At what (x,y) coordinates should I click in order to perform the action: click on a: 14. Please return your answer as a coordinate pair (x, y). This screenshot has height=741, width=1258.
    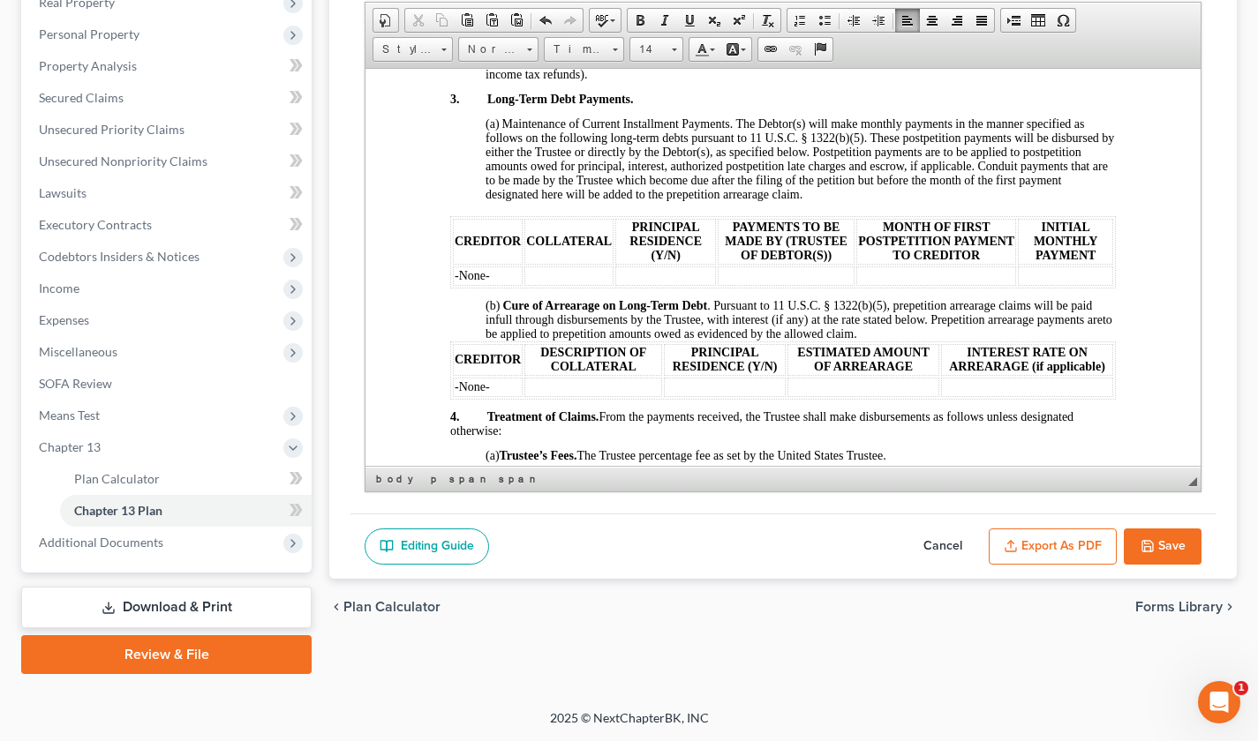
    Looking at the image, I should click on (656, 49).